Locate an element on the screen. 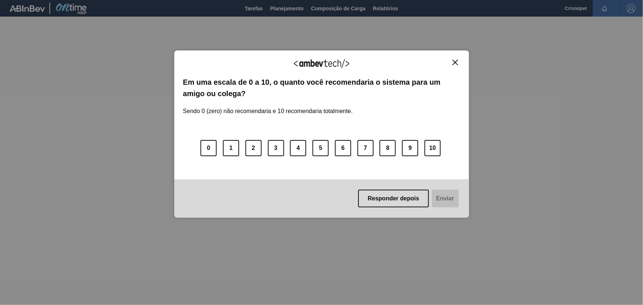 This screenshot has height=305, width=643. img: Close is located at coordinates (455, 62).